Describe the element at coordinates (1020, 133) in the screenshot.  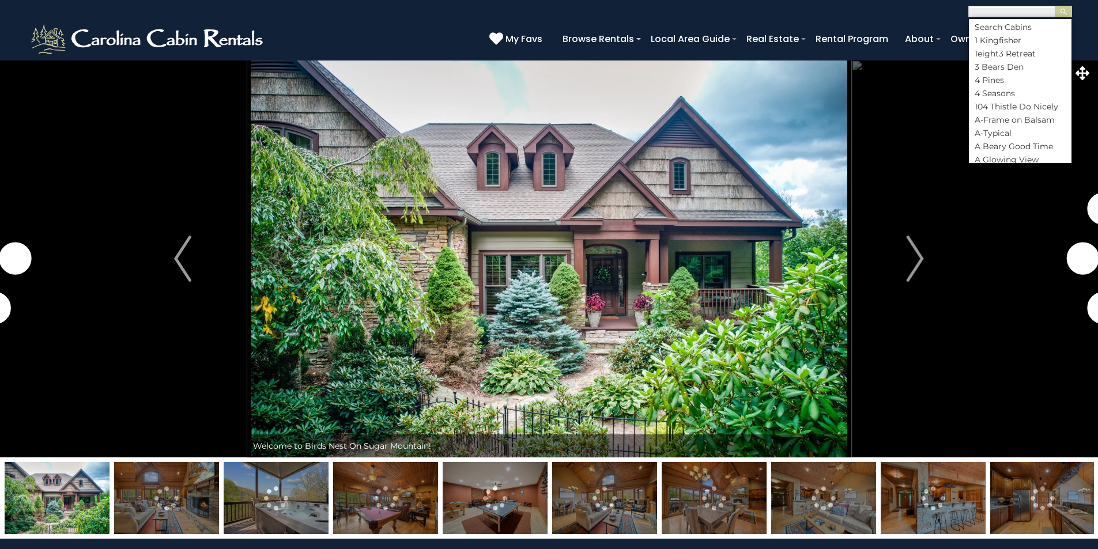
I see `li: A-Typical` at that location.